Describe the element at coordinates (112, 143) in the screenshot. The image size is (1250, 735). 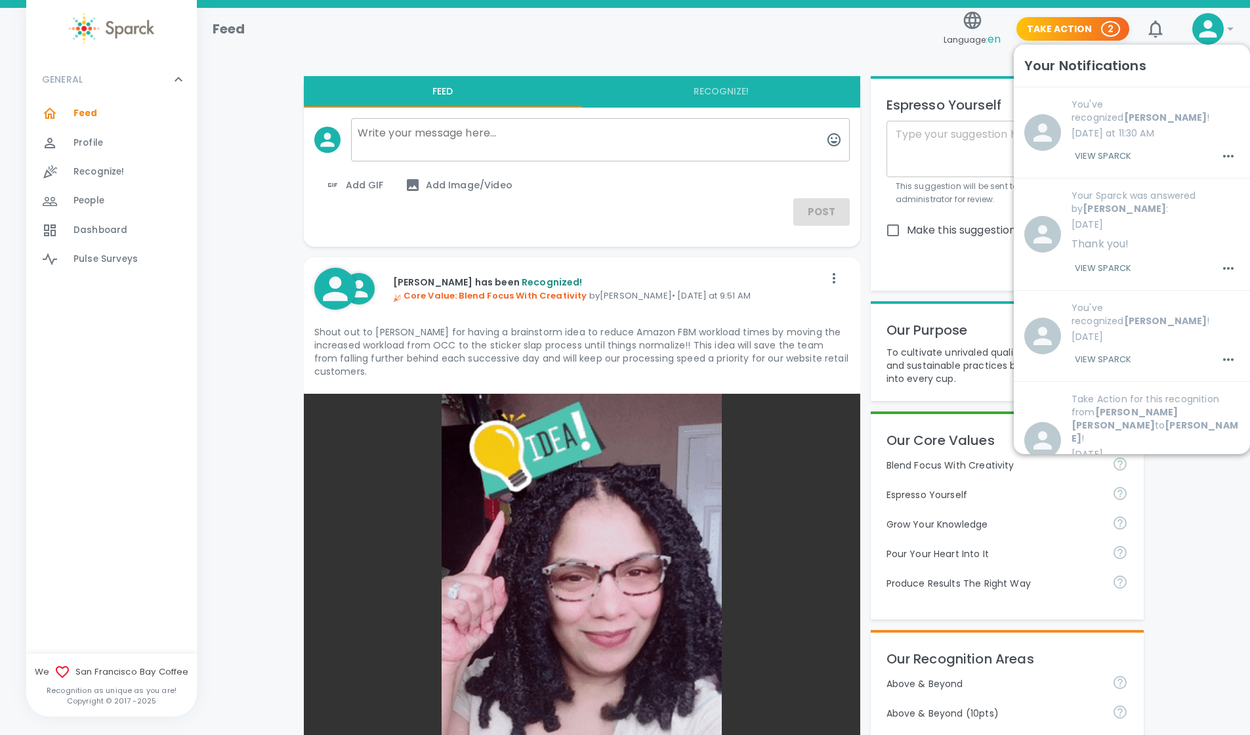
I see `div: Profile` at that location.